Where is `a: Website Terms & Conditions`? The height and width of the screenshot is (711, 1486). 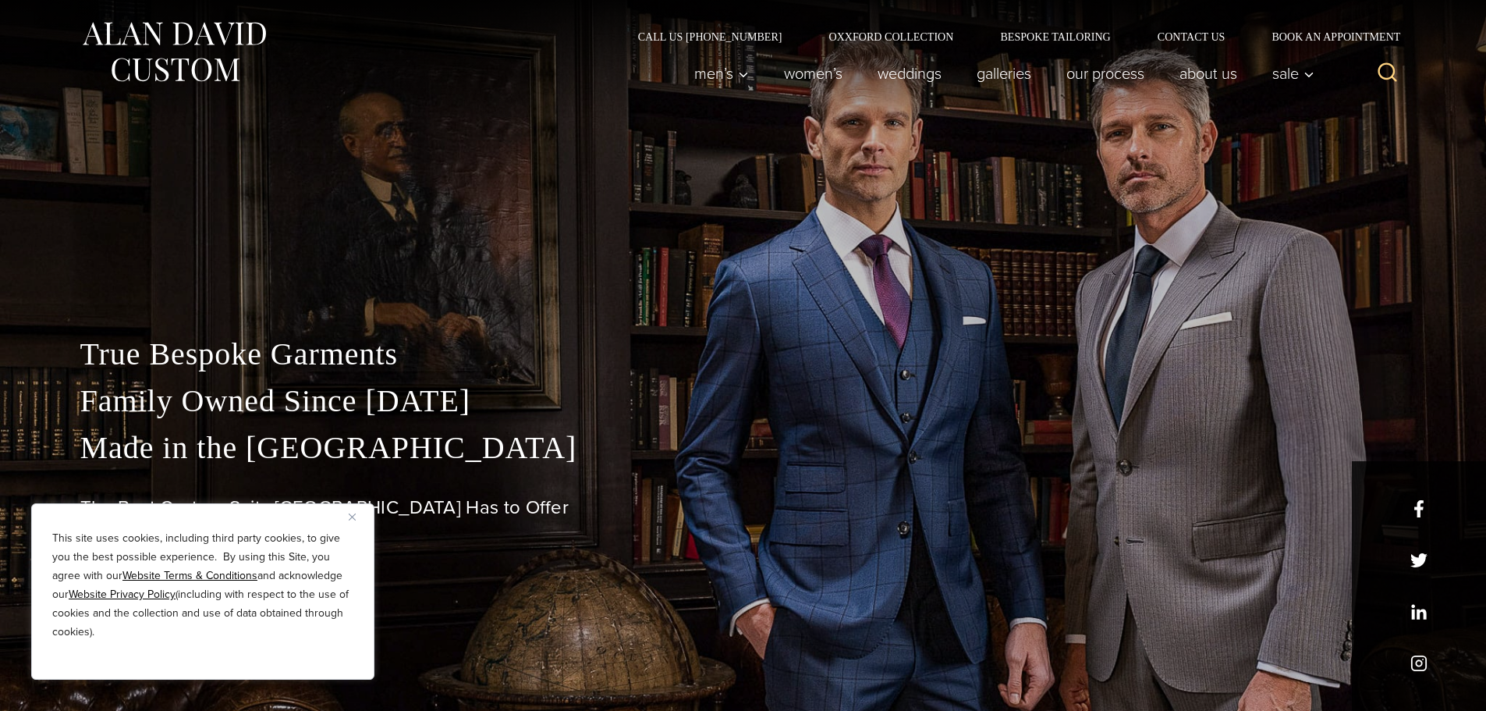 a: Website Terms & Conditions is located at coordinates (190, 575).